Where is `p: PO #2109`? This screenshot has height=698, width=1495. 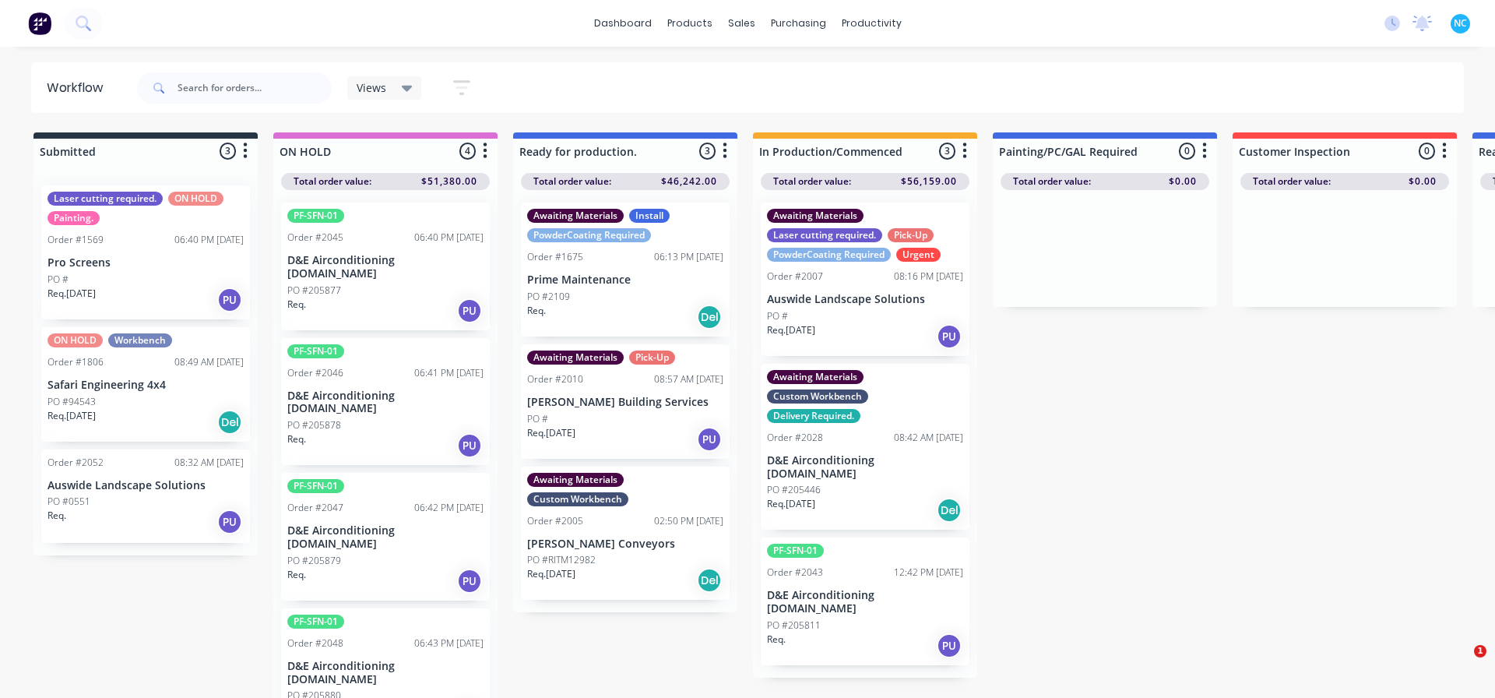
p: PO #2109 is located at coordinates (548, 297).